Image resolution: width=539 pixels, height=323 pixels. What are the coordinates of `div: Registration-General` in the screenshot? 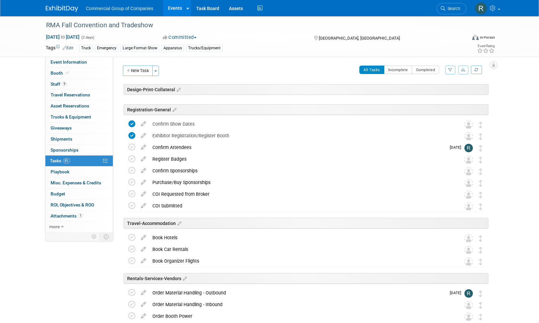 It's located at (306, 109).